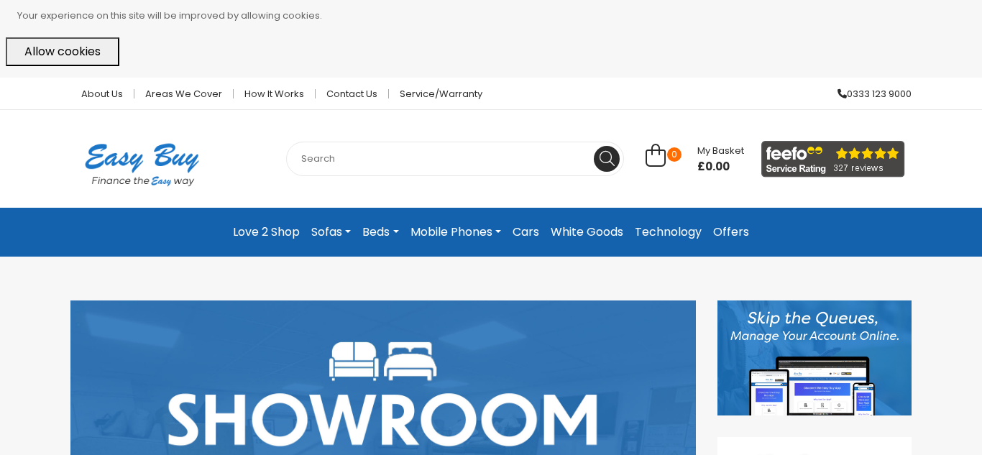 This screenshot has height=455, width=982. Describe the element at coordinates (380, 232) in the screenshot. I see `a: Beds` at that location.